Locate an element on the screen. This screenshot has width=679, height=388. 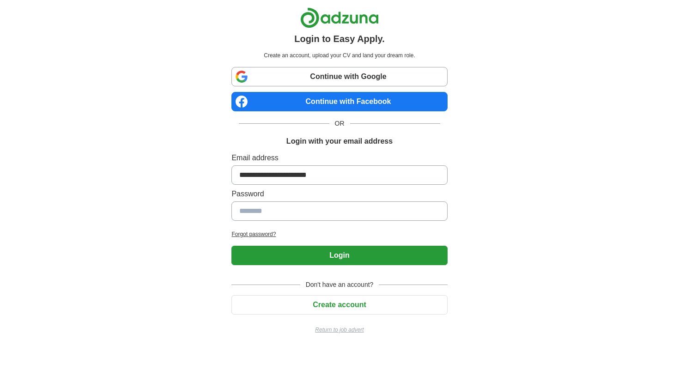
span: Don't have an account? is located at coordinates (339, 285).